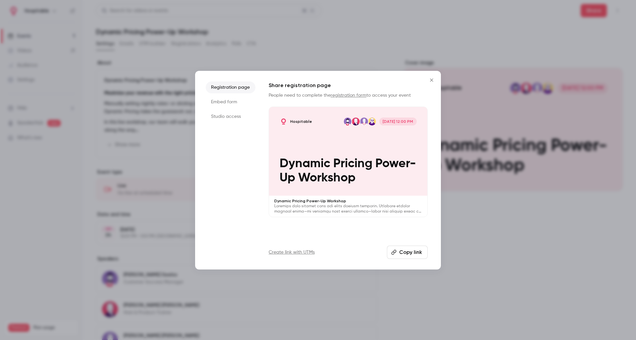 This screenshot has width=636, height=340. Describe the element at coordinates (291, 252) in the screenshot. I see `a: Create link with UTMs` at that location.